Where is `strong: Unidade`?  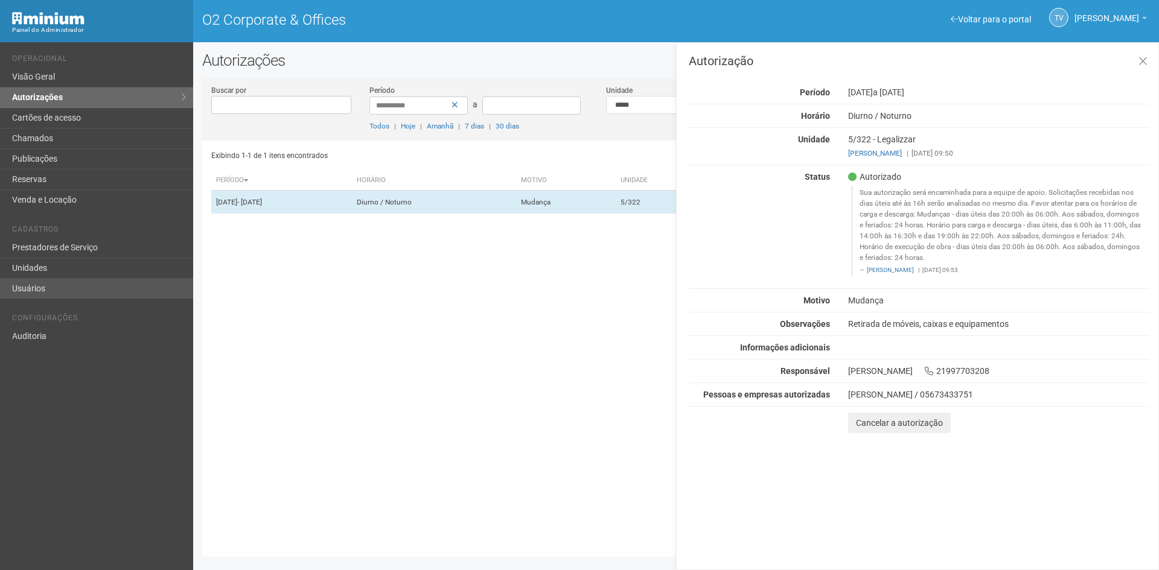
strong: Unidade is located at coordinates (814, 139).